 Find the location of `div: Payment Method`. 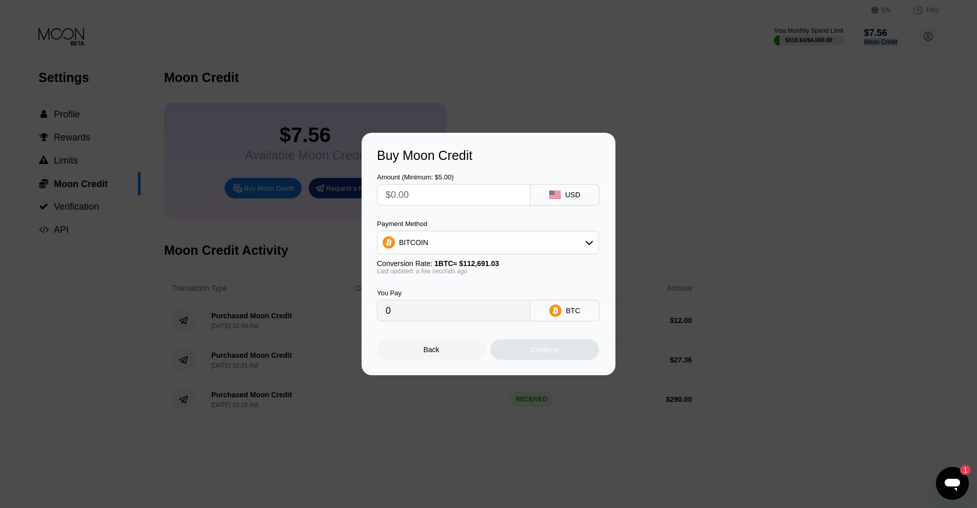

div: Payment Method is located at coordinates (488, 224).